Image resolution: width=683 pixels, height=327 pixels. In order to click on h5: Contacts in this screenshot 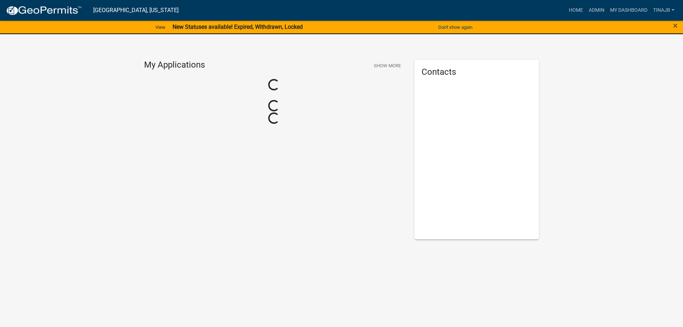, I will do `click(477, 72)`.